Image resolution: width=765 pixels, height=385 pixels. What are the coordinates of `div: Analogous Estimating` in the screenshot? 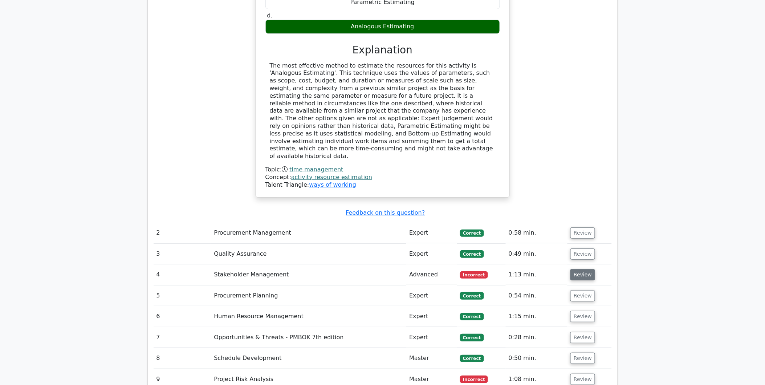 It's located at (383, 27).